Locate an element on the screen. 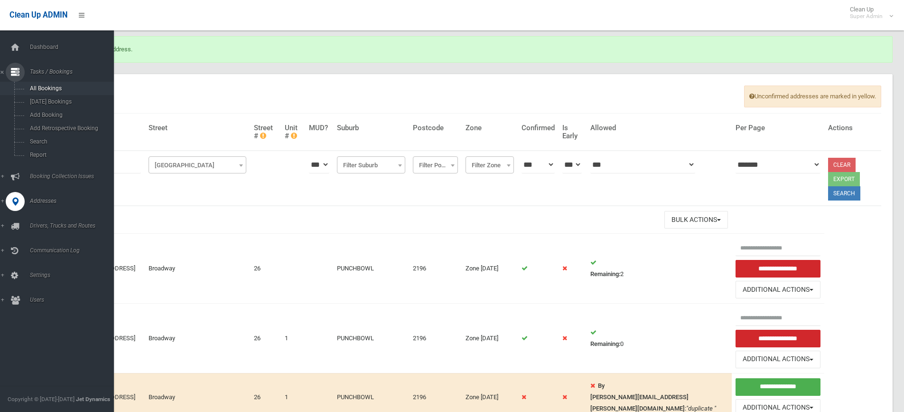 This screenshot has width=904, height=412. h4: Per Page is located at coordinates (778, 128).